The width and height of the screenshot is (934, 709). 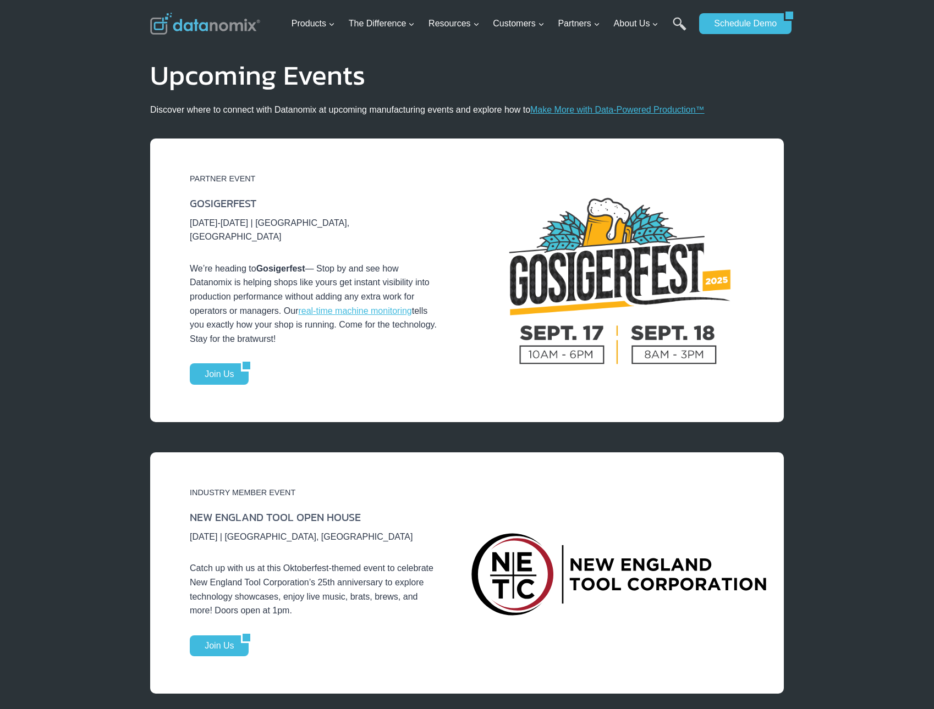 I want to click on p: We’re heading to — Stop by and see how Datanomix is helping shops like yours get instant visibili..., so click(x=315, y=304).